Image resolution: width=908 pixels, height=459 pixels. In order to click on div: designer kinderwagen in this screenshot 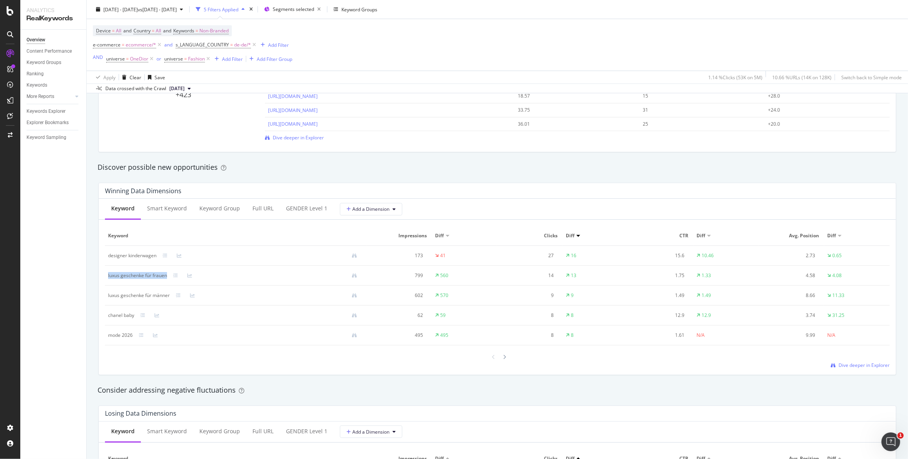, I will do `click(132, 255)`.